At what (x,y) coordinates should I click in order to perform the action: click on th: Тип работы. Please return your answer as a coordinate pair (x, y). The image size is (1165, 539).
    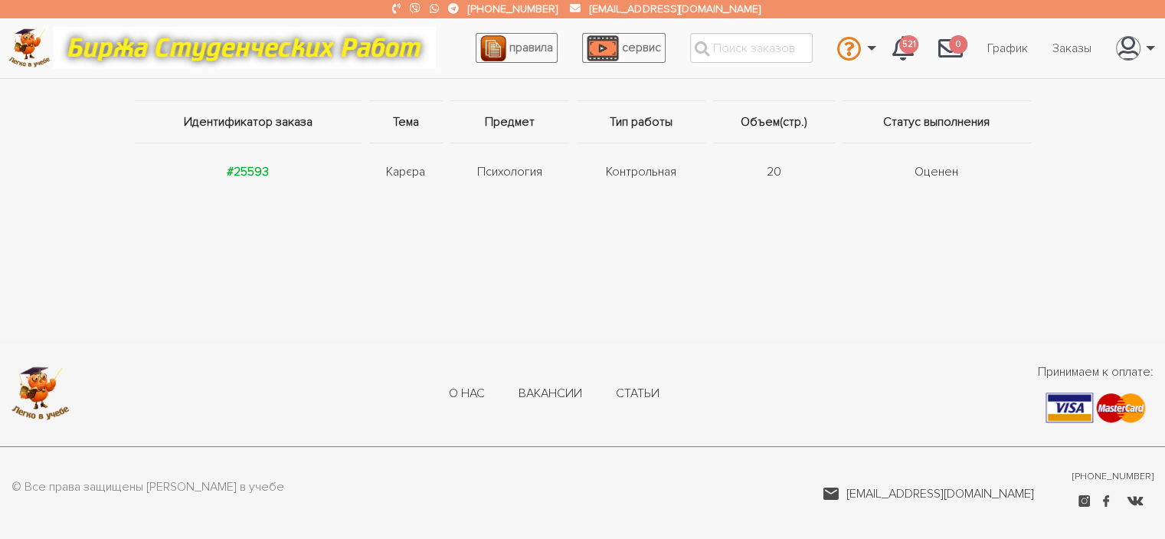
    Looking at the image, I should click on (641, 121).